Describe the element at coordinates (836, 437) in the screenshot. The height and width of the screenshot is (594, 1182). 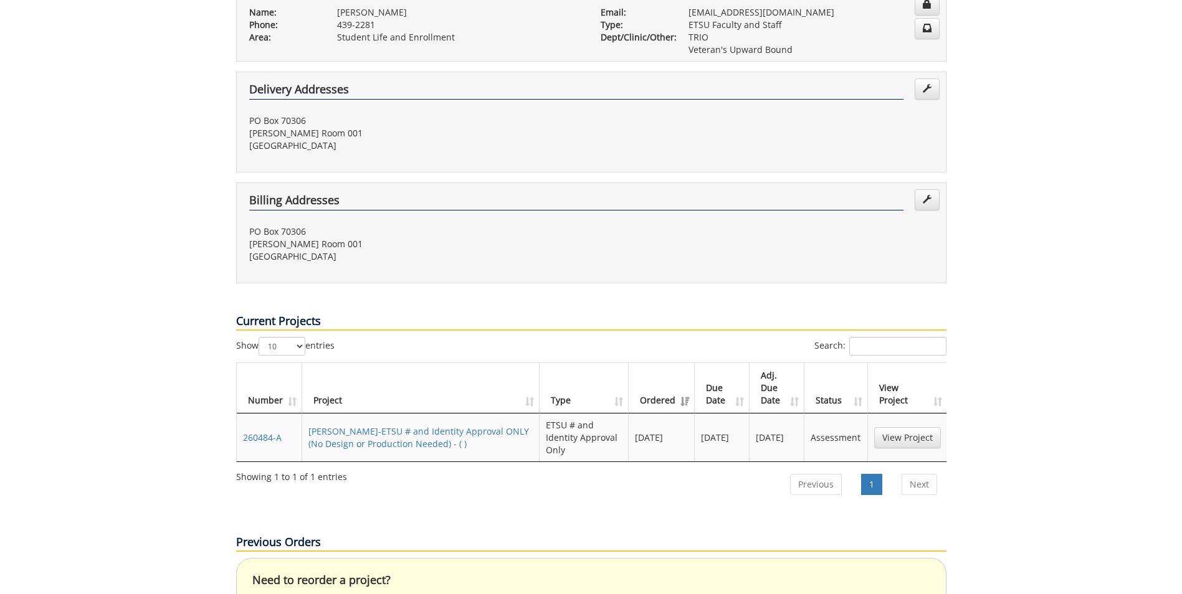
I see `td: Assessment` at that location.